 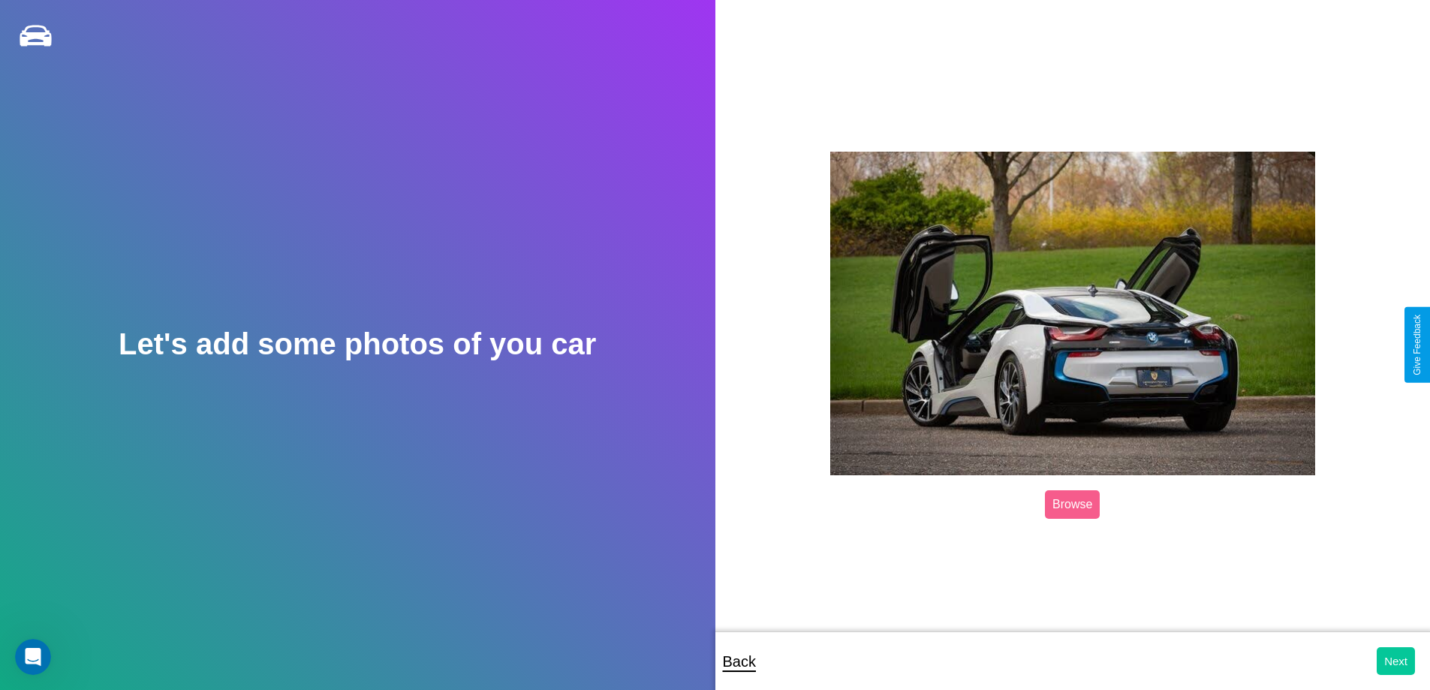 What do you see at coordinates (1073, 313) in the screenshot?
I see `img: posted` at bounding box center [1073, 313].